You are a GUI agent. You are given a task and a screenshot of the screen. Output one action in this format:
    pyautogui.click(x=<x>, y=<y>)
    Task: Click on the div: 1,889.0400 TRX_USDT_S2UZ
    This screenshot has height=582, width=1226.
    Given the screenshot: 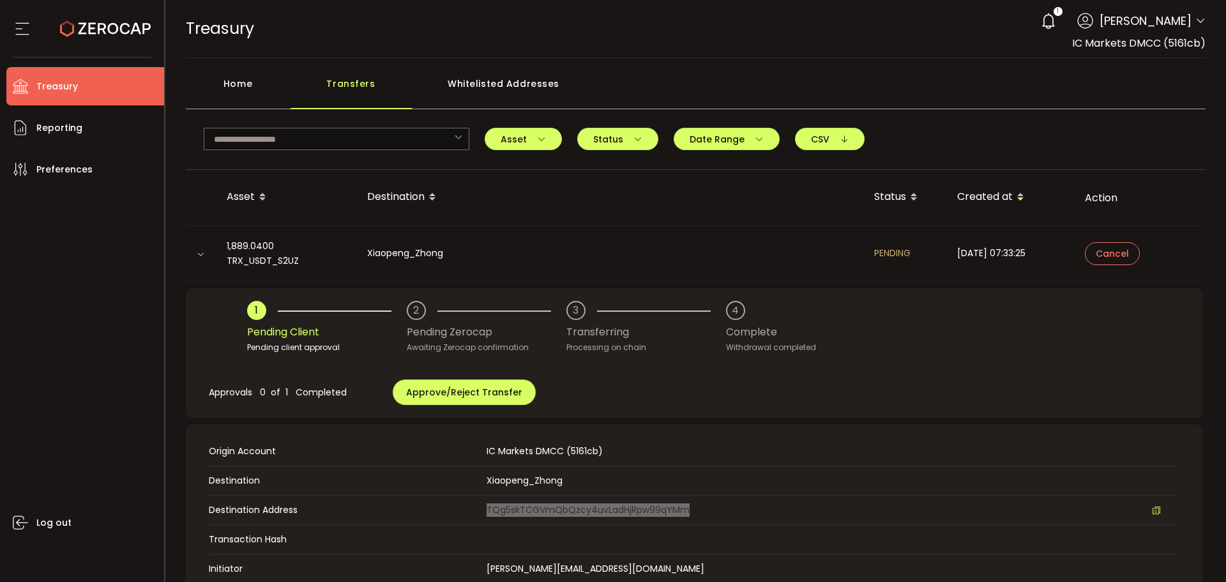 What is the action you would take?
    pyautogui.click(x=287, y=254)
    